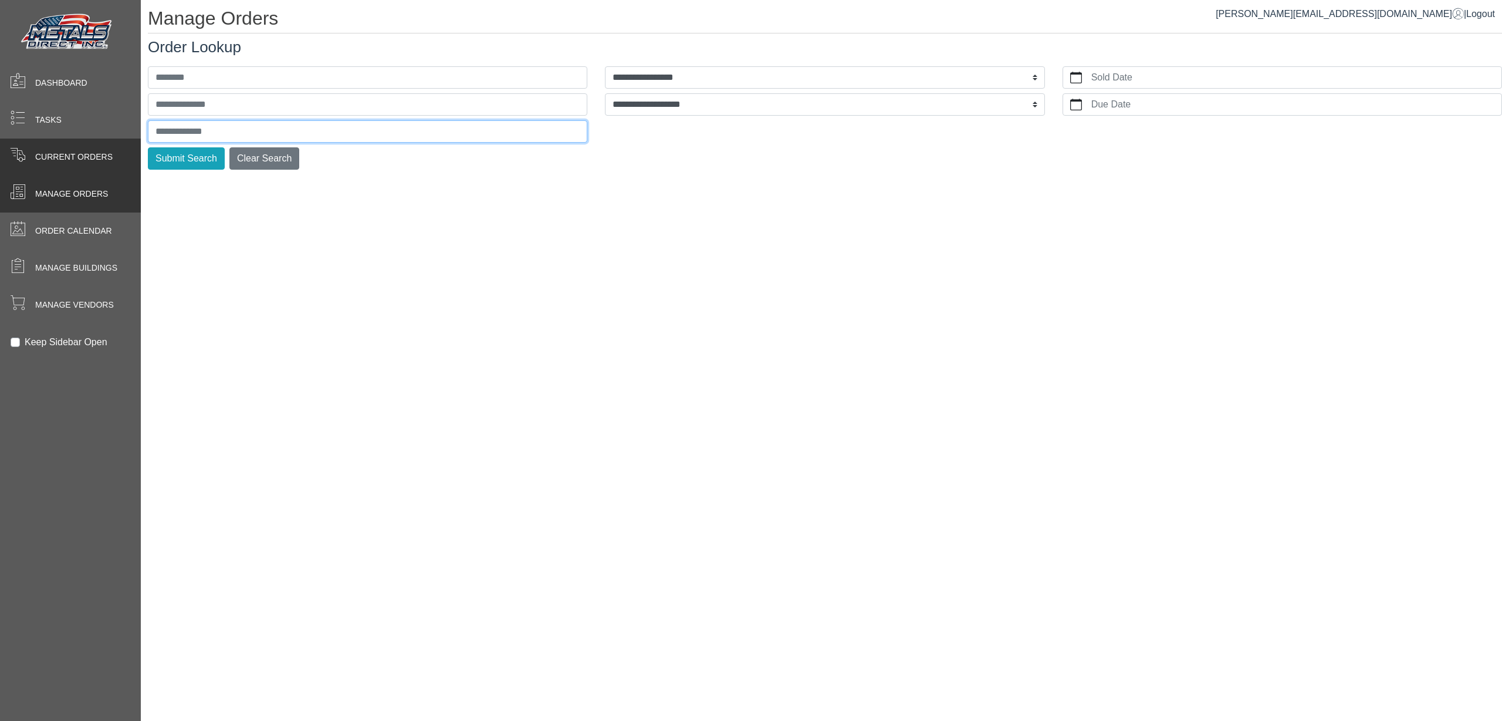 The image size is (1502, 721). Describe the element at coordinates (1295, 104) in the screenshot. I see `label: Due Date` at that location.